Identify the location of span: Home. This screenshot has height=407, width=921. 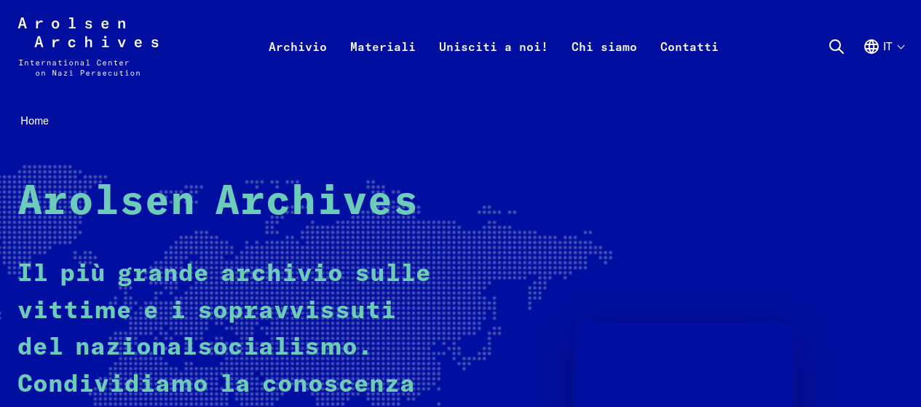
(34, 120).